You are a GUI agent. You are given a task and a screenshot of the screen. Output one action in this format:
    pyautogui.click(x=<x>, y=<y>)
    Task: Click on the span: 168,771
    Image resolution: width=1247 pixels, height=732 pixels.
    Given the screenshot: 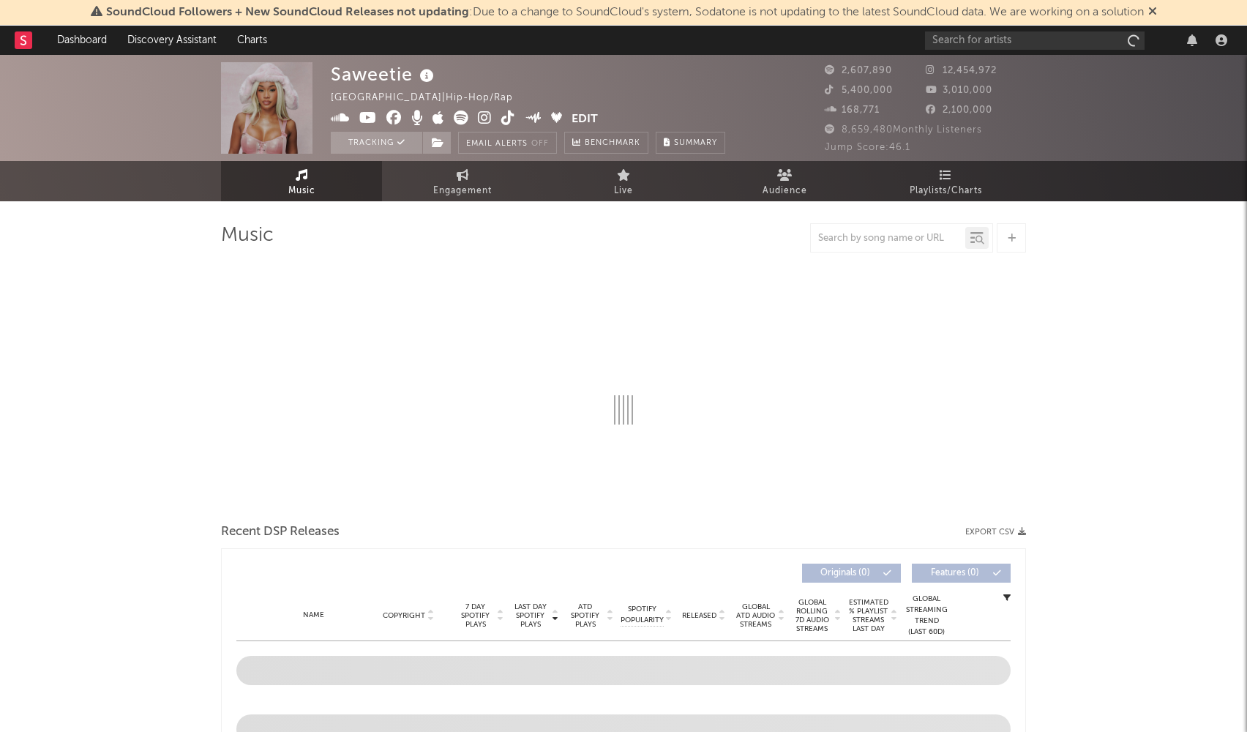 What is the action you would take?
    pyautogui.click(x=852, y=110)
    